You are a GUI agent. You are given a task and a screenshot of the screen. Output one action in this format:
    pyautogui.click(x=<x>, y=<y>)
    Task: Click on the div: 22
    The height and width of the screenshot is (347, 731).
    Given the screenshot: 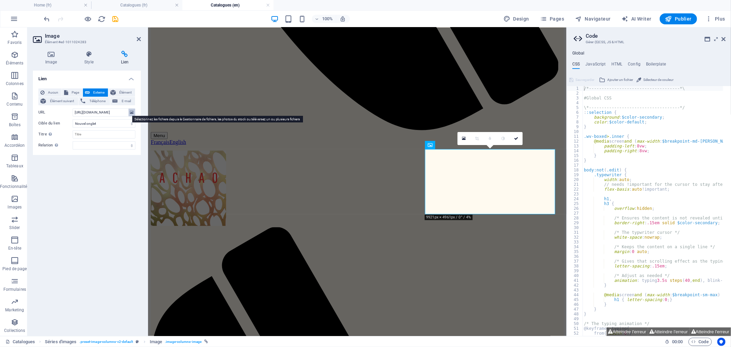 What is the action you would take?
    pyautogui.click(x=575, y=189)
    